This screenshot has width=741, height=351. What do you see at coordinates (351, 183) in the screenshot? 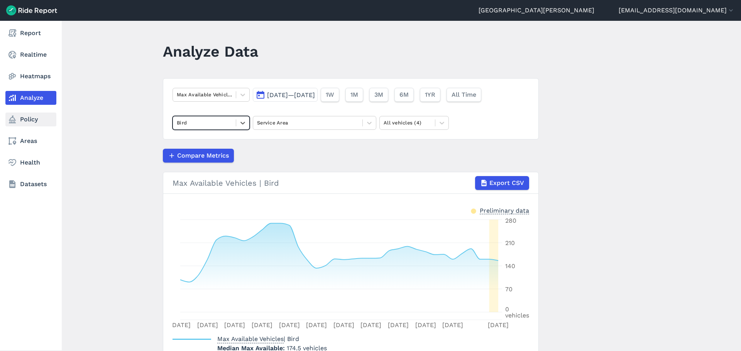
I see `div: Max Available Vehicles | Bird` at bounding box center [351, 183].